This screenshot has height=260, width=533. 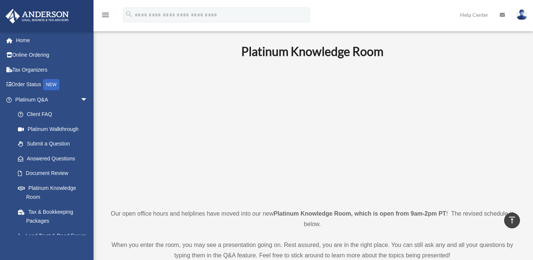 What do you see at coordinates (51, 85) in the screenshot?
I see `div: NEW` at bounding box center [51, 85].